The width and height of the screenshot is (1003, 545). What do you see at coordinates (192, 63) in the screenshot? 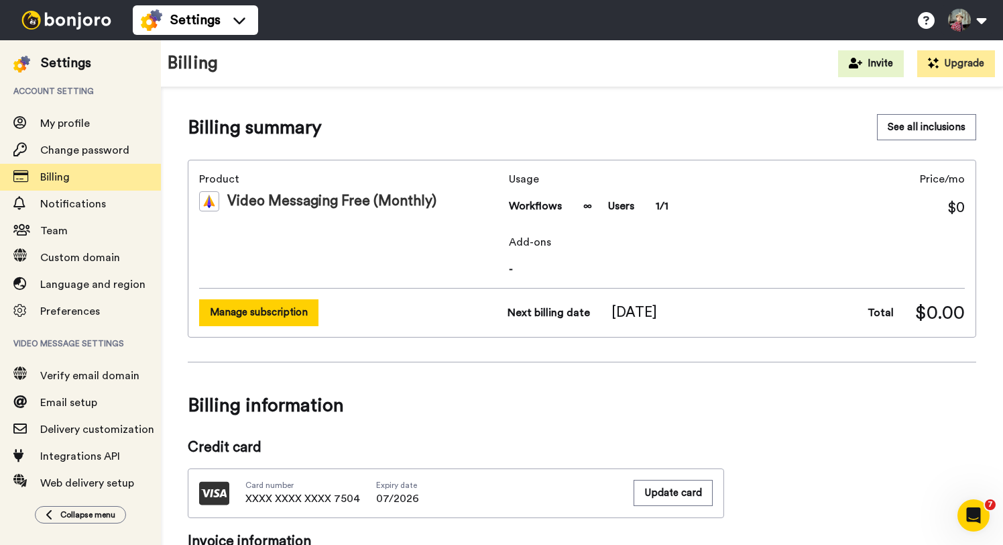
I see `h1: Billing` at bounding box center [192, 63].